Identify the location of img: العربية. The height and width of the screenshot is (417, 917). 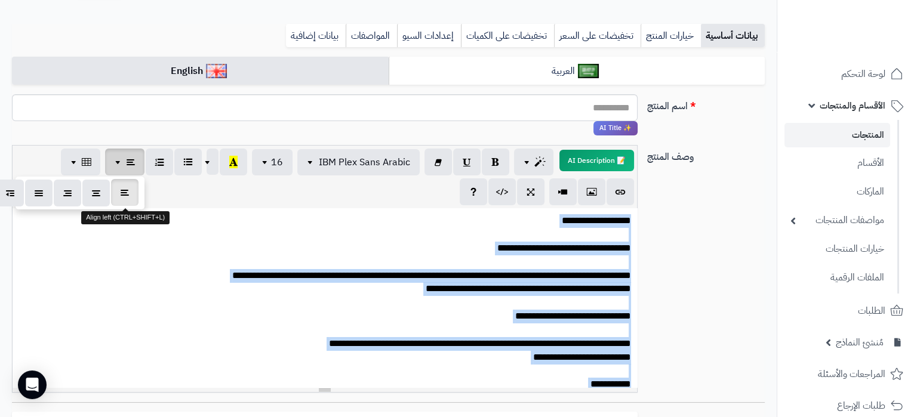
(588, 71).